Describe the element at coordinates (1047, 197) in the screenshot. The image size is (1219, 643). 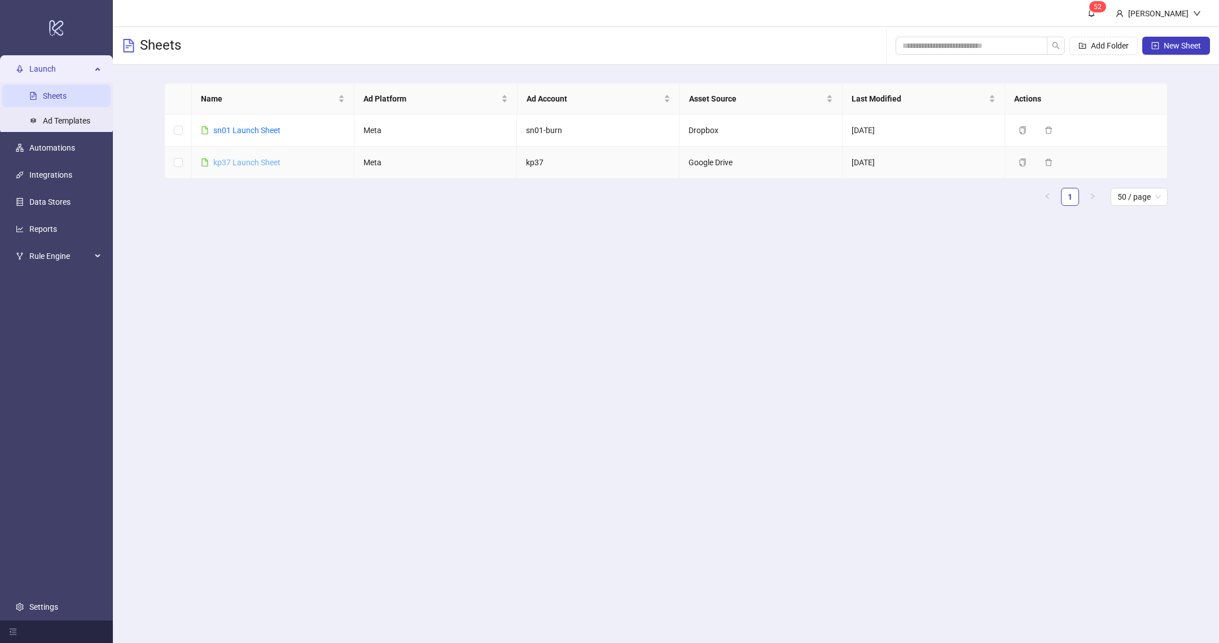
I see `button: left` at that location.